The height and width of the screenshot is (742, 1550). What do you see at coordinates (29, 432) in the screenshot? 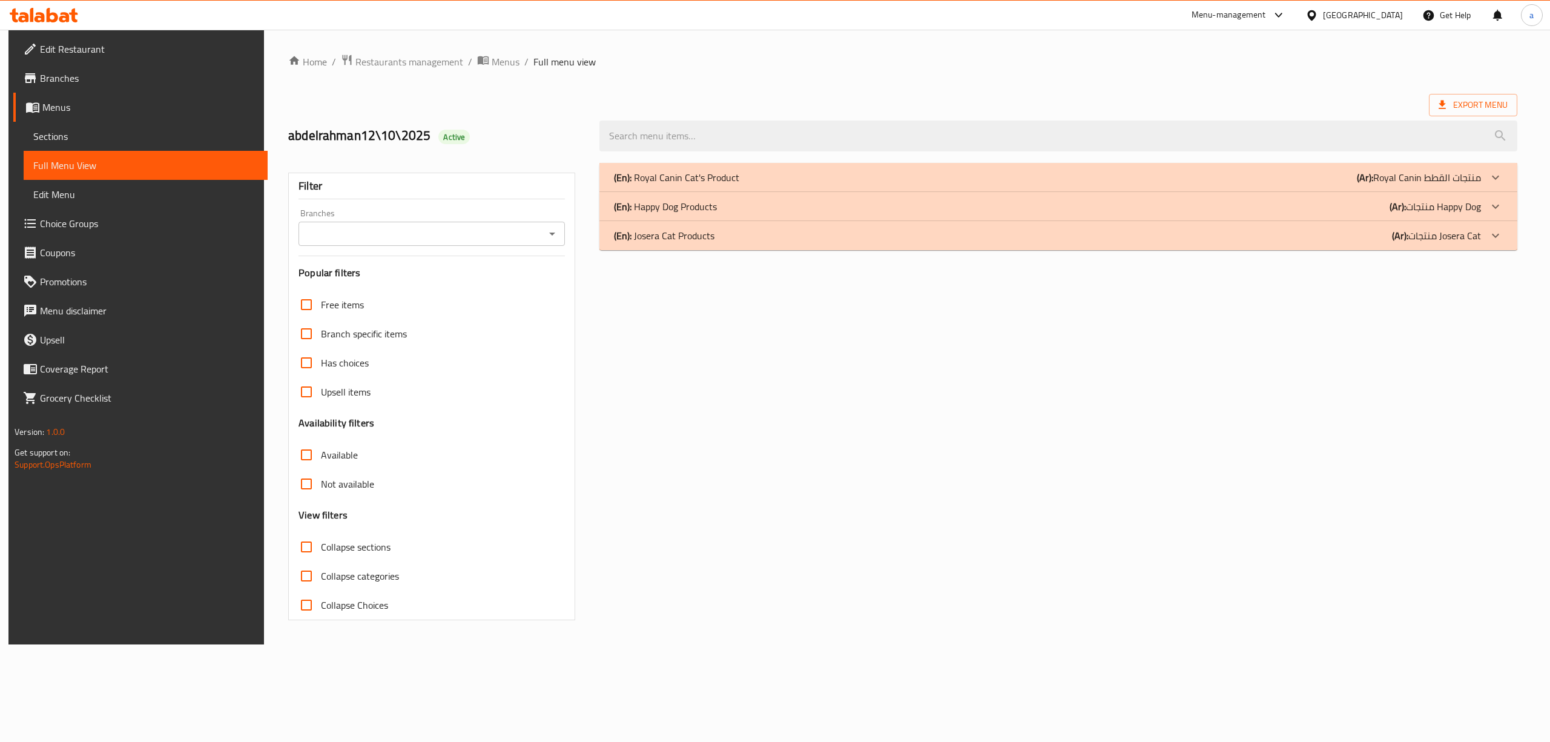
I see `span: Version:` at bounding box center [29, 432].